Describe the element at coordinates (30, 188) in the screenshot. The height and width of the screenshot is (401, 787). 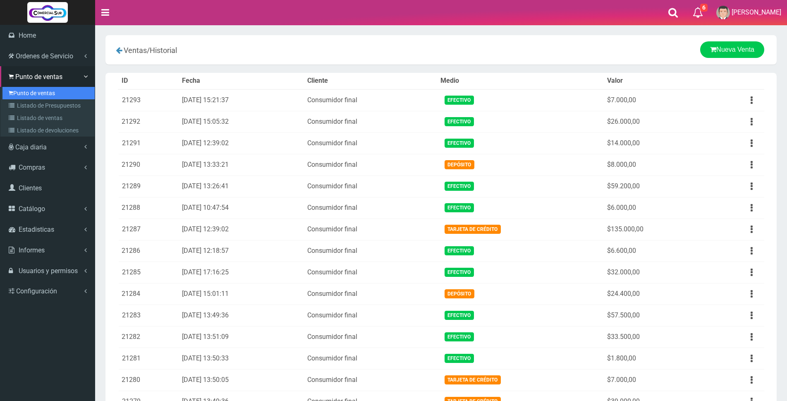
I see `span: Clientes` at that location.